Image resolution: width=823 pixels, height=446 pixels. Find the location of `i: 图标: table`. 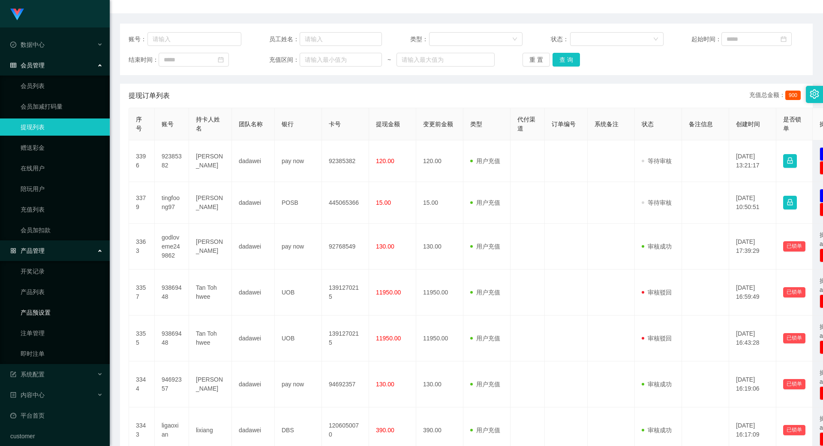

i: 图标: table is located at coordinates (13, 65).